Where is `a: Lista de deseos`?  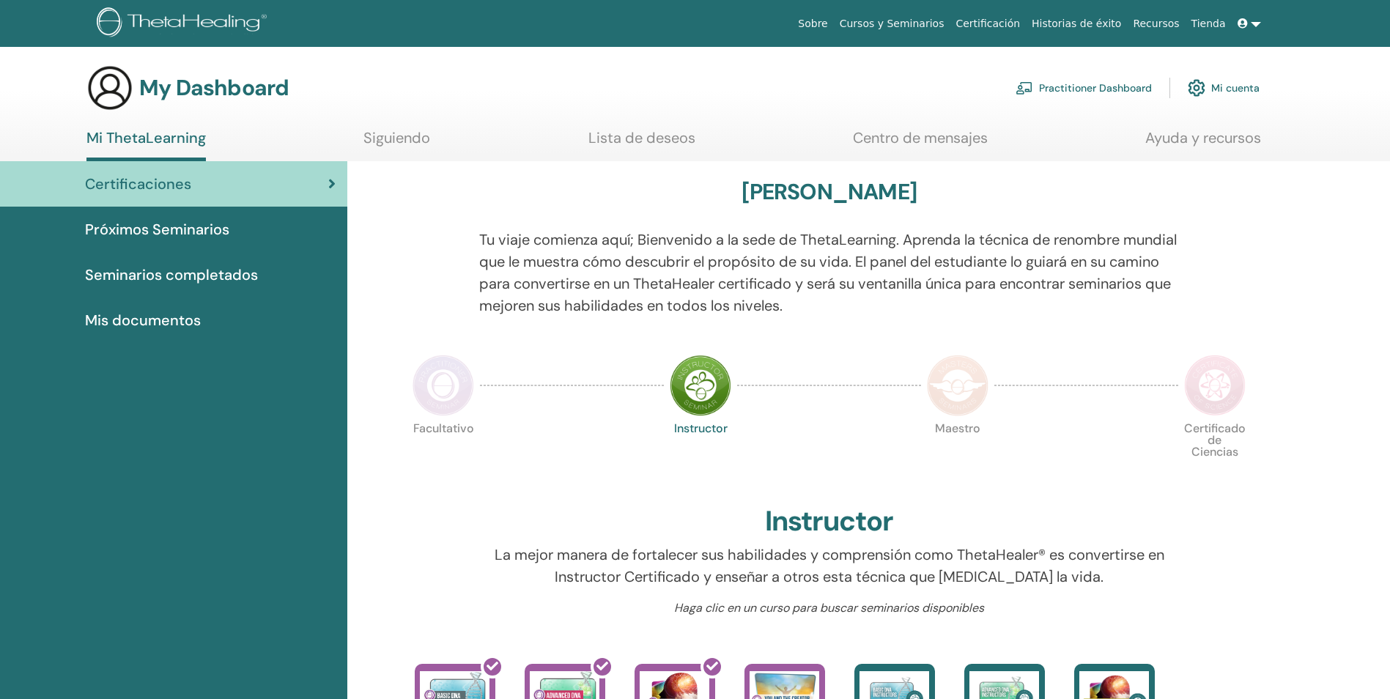
a: Lista de deseos is located at coordinates (642, 143).